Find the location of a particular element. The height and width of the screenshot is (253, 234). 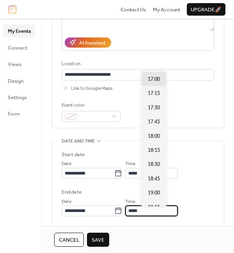

div: Location is located at coordinates (137, 64).